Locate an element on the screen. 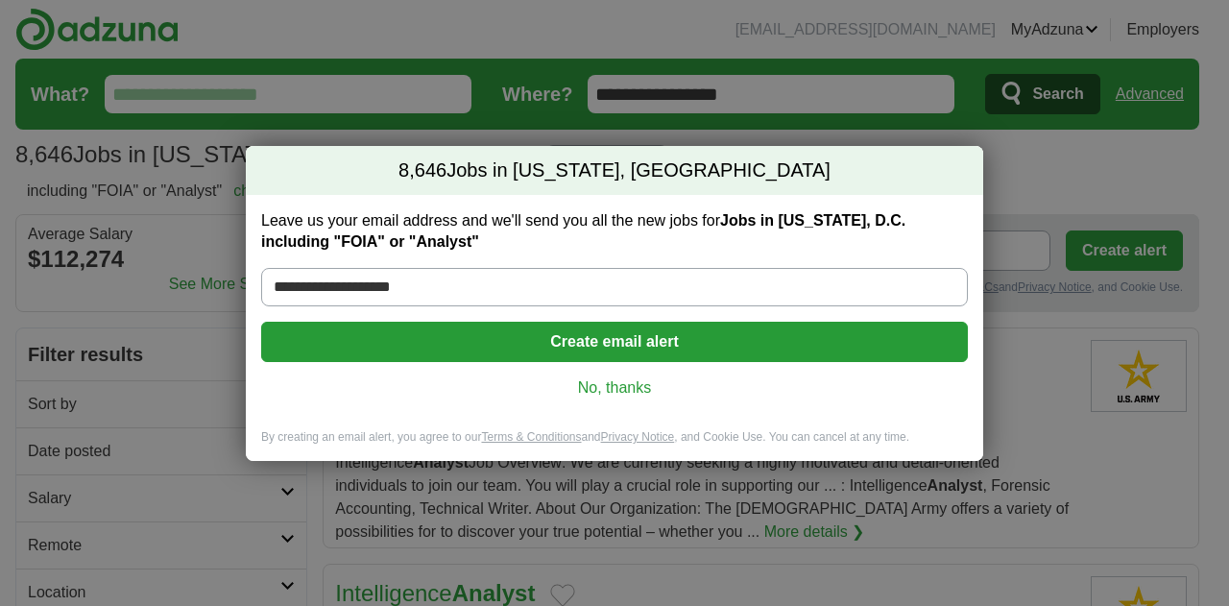 The height and width of the screenshot is (606, 1229). a: Privacy Notice is located at coordinates (638, 437).